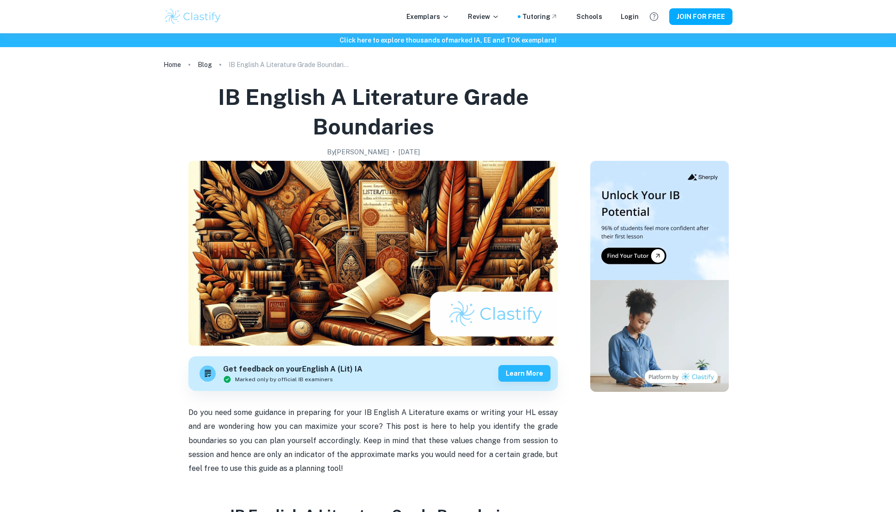 The height and width of the screenshot is (512, 896). Describe the element at coordinates (540, 17) in the screenshot. I see `div: Tutoring` at that location.